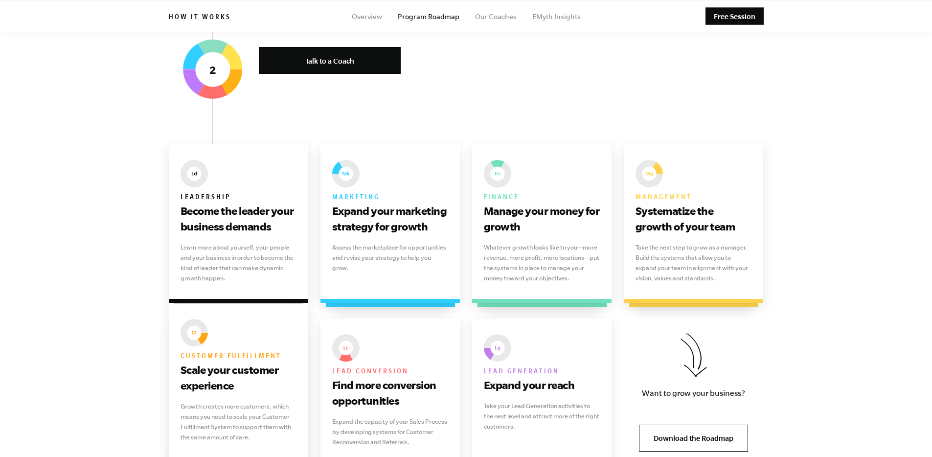 This screenshot has height=457, width=932. Describe the element at coordinates (390, 431) in the screenshot. I see `p: Expand the capacity of your Sales Process by developing systems for Customer Reconversion and Ref...` at that location.